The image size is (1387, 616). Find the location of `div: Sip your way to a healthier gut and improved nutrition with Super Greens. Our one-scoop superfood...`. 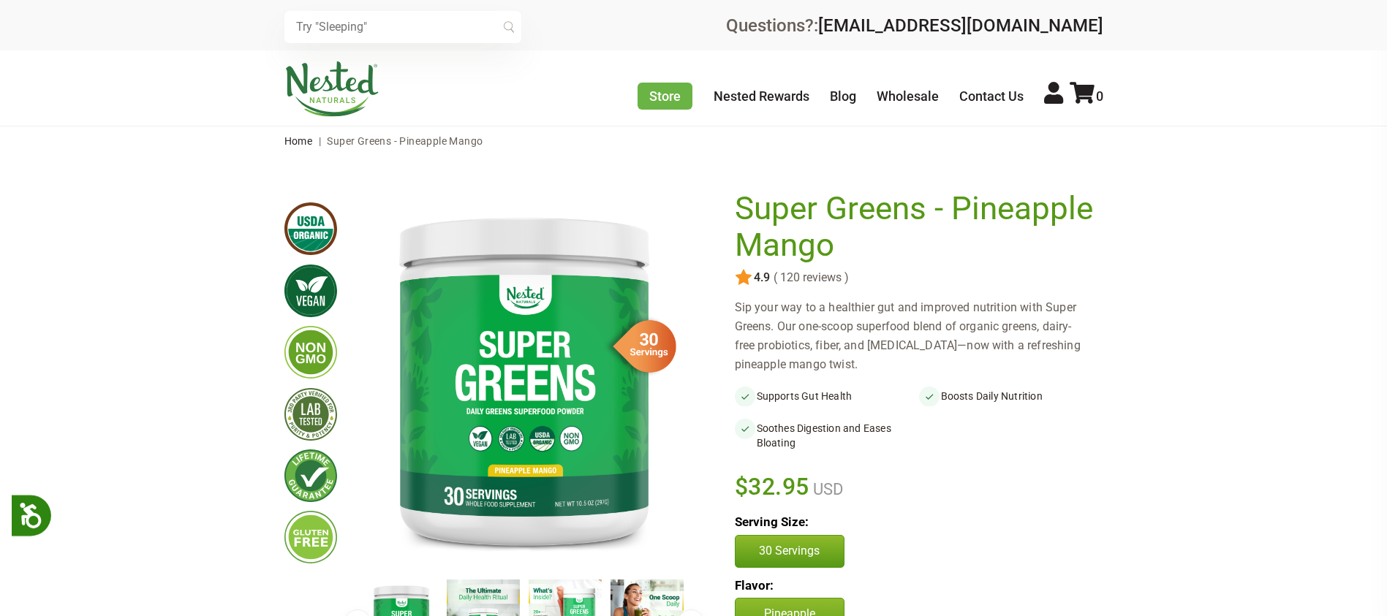

div: Sip your way to a healthier gut and improved nutrition with Super Greens. Our one-scoop superfood... is located at coordinates (919, 336).